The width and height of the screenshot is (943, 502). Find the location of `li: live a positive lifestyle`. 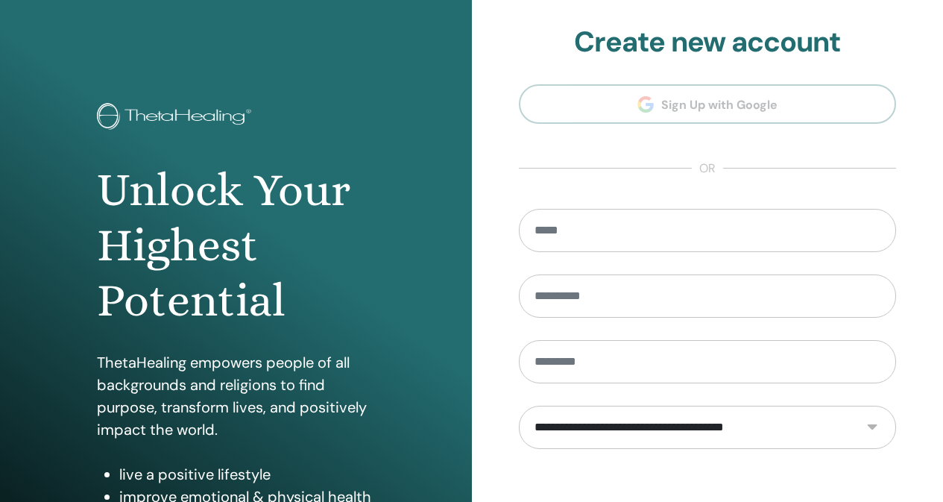

li: live a positive lifestyle is located at coordinates (247, 474).